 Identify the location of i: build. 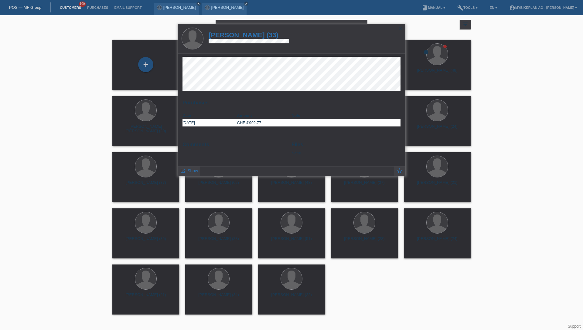
(460, 8).